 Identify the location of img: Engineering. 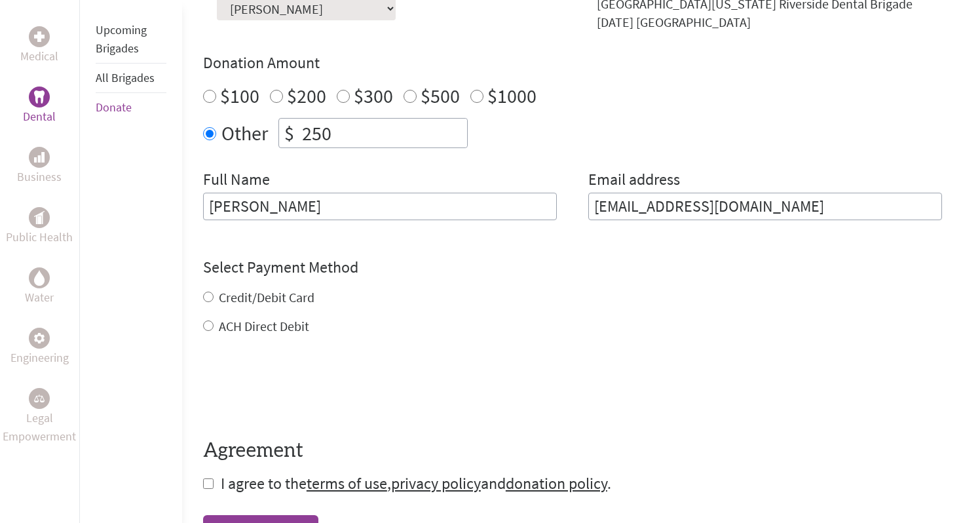
(39, 338).